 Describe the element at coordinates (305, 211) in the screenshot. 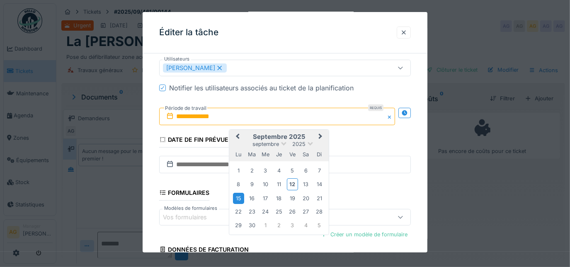

I see `div: Choose samedi 27 septembre 2025` at that location.